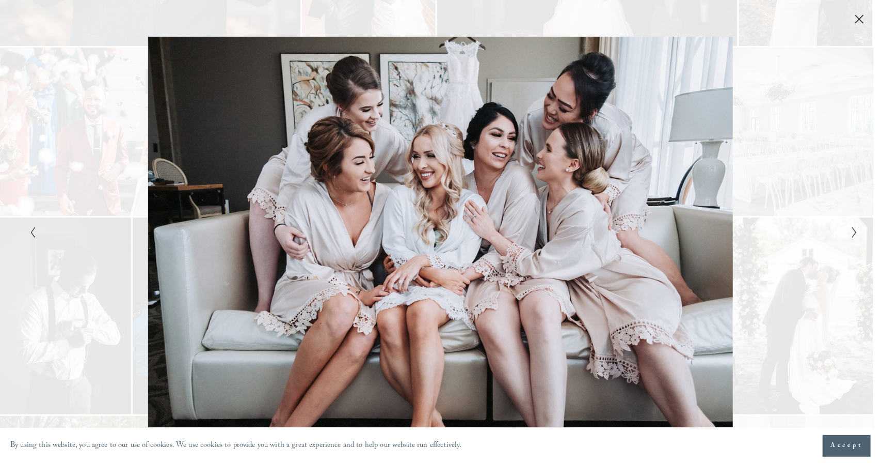  I want to click on button: Close, so click(860, 19).